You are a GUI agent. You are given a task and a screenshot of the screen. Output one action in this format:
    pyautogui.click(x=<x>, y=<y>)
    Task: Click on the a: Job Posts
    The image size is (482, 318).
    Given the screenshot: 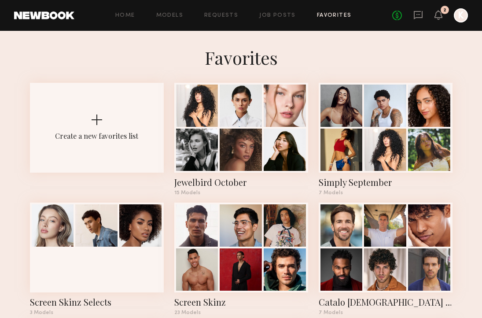 What is the action you would take?
    pyautogui.click(x=277, y=15)
    